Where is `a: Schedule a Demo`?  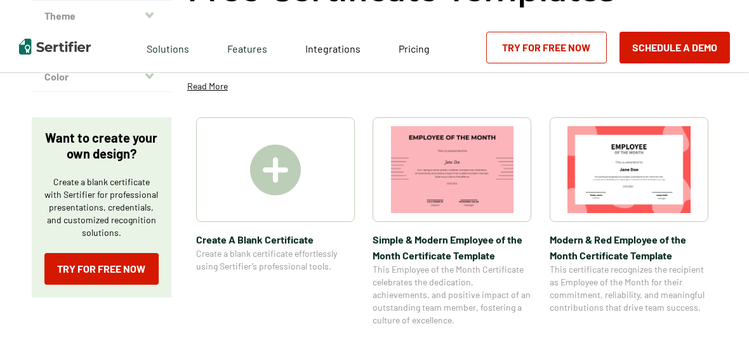
a: Schedule a Demo is located at coordinates (675, 48).